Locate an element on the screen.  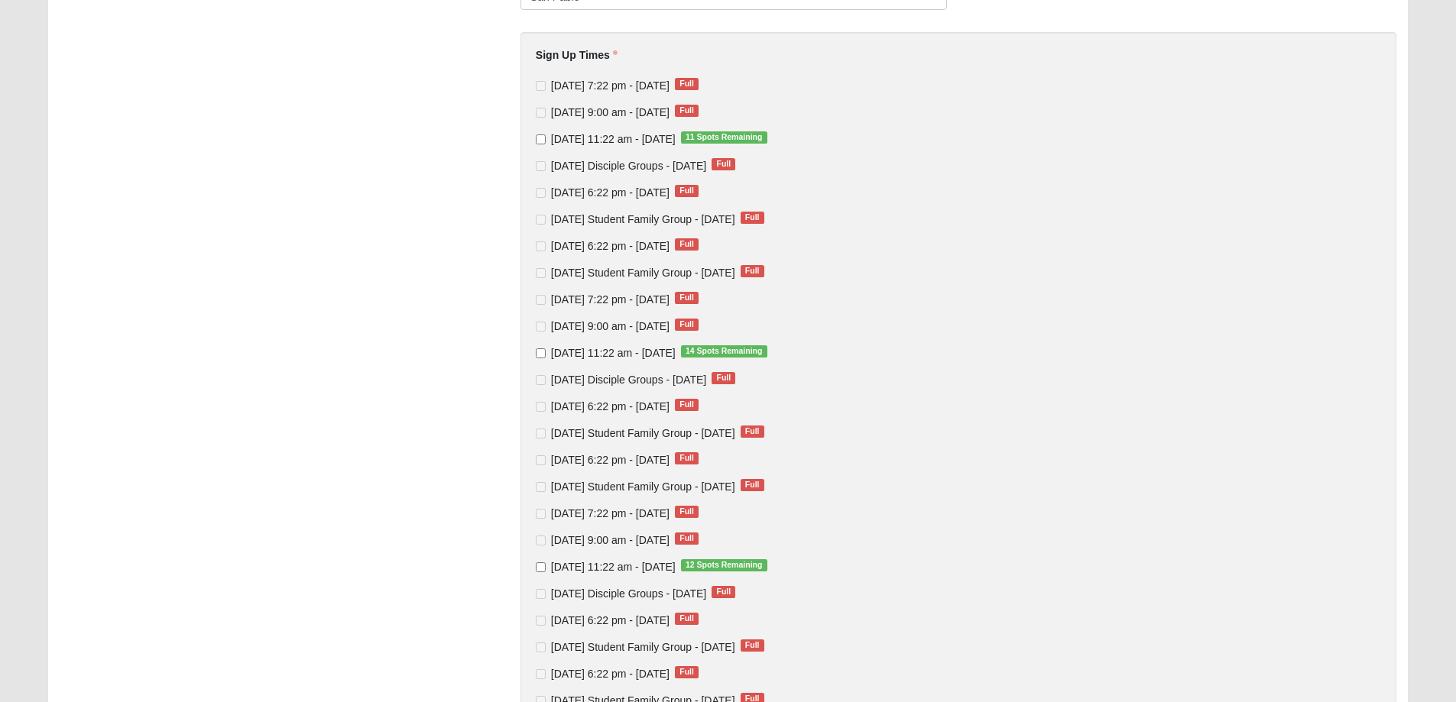
span: 11 Spots Remaining is located at coordinates (724, 138).